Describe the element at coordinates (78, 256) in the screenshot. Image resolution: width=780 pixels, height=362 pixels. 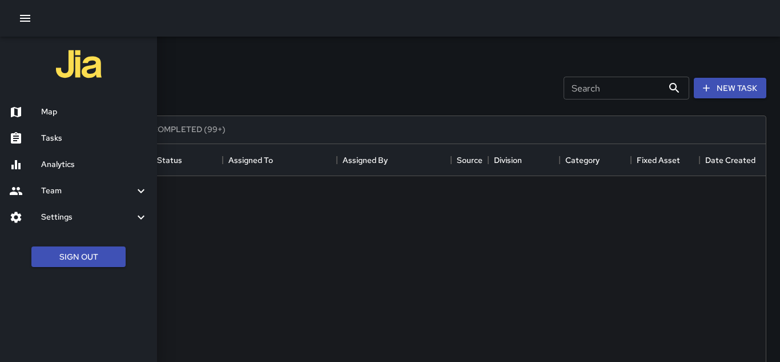
I see `button: Sign Out` at that location.